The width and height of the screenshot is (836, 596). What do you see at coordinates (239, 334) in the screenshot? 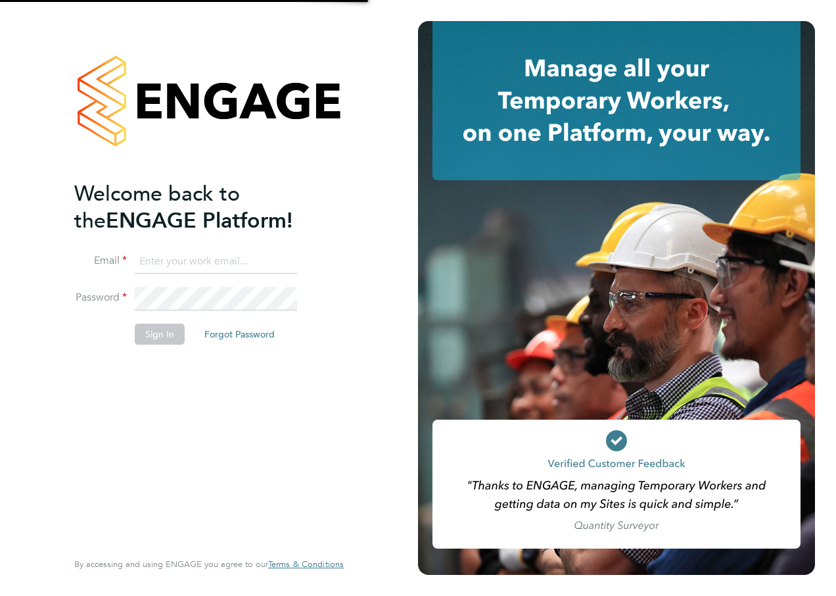
I see `button: Forgot Password` at bounding box center [239, 334].